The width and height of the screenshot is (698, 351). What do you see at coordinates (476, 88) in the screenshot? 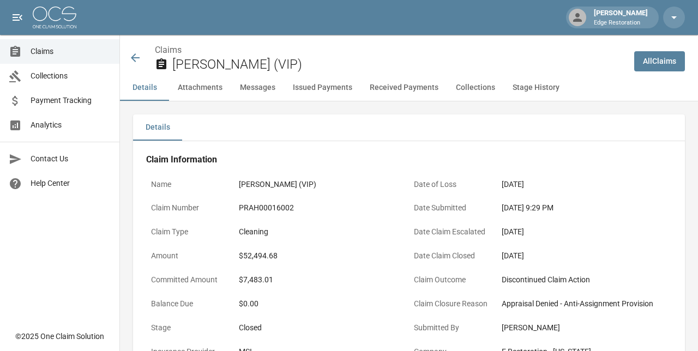
I see `button: Collections` at bounding box center [476, 88].